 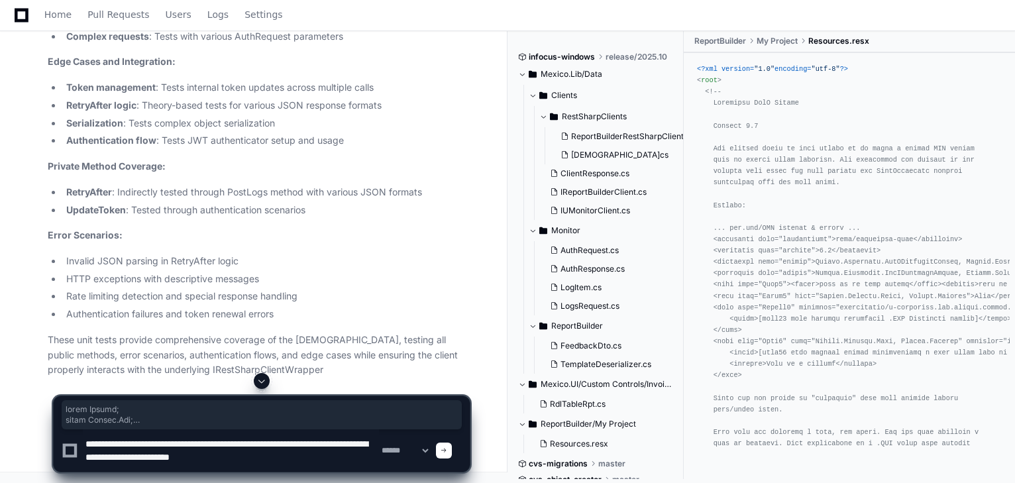 What do you see at coordinates (616, 211) in the screenshot?
I see `button: IUMonitorClient.cs` at bounding box center [616, 211].